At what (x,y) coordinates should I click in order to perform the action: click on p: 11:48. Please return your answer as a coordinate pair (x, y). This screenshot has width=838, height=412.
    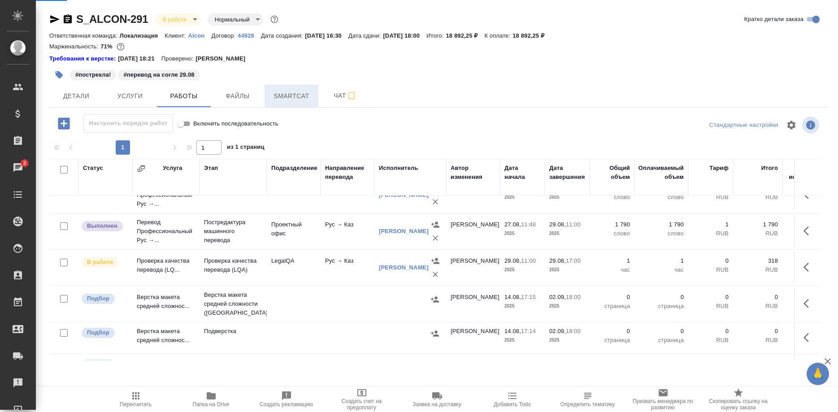
    Looking at the image, I should click on (528, 224).